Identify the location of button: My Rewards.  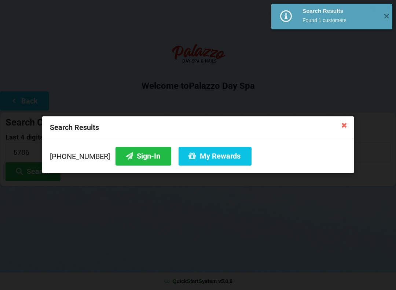
(215, 156).